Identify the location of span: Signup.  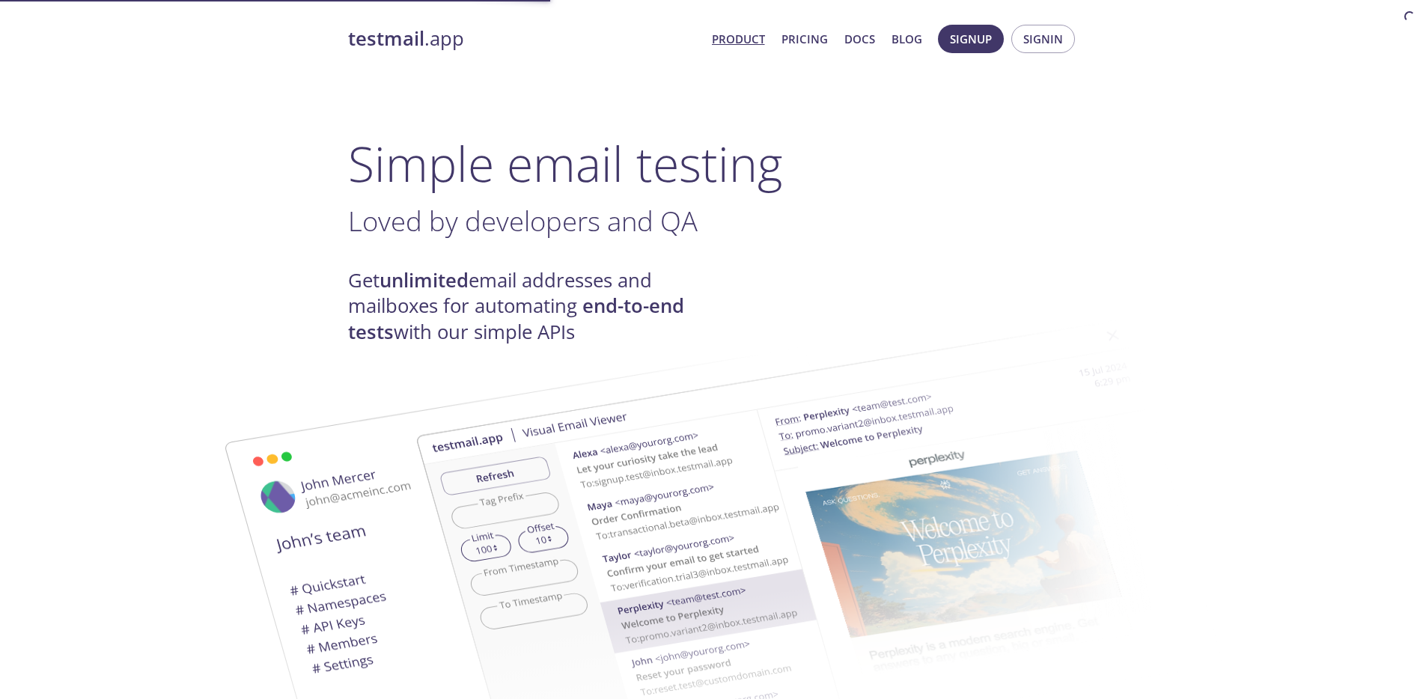
(971, 39).